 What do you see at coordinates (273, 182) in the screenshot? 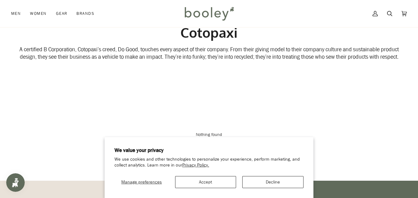
I see `button: Decline` at bounding box center [273, 182].